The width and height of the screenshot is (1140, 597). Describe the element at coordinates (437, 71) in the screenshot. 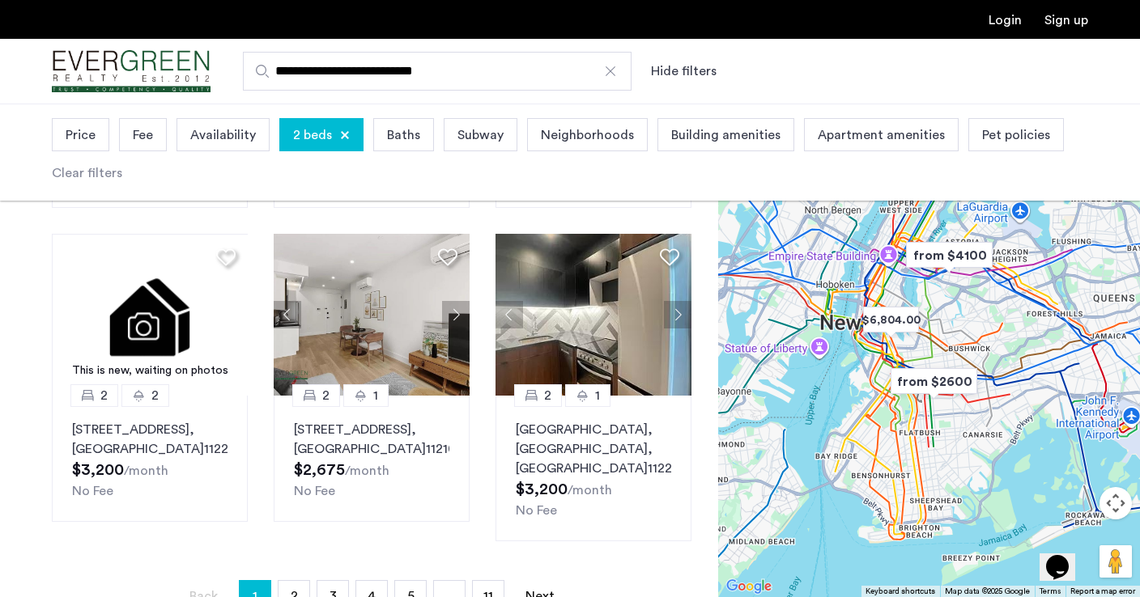

I see `input: Apartment Search` at that location.